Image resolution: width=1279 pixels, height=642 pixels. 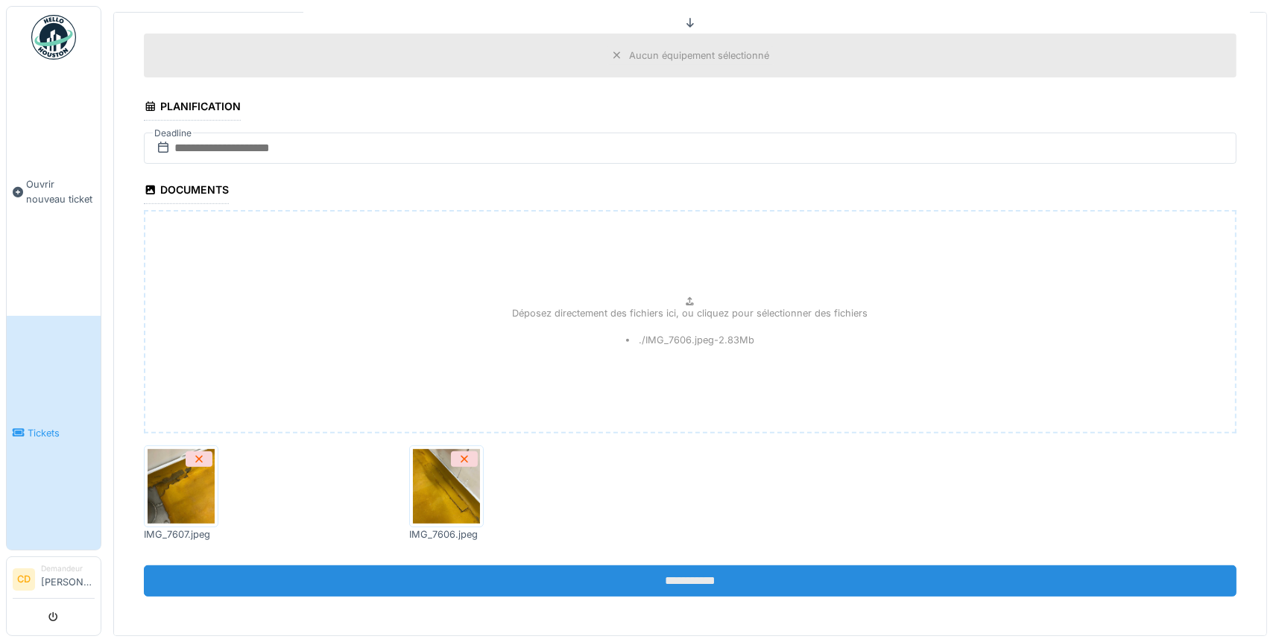 What do you see at coordinates (54, 433) in the screenshot?
I see `a: Tickets` at bounding box center [54, 433].